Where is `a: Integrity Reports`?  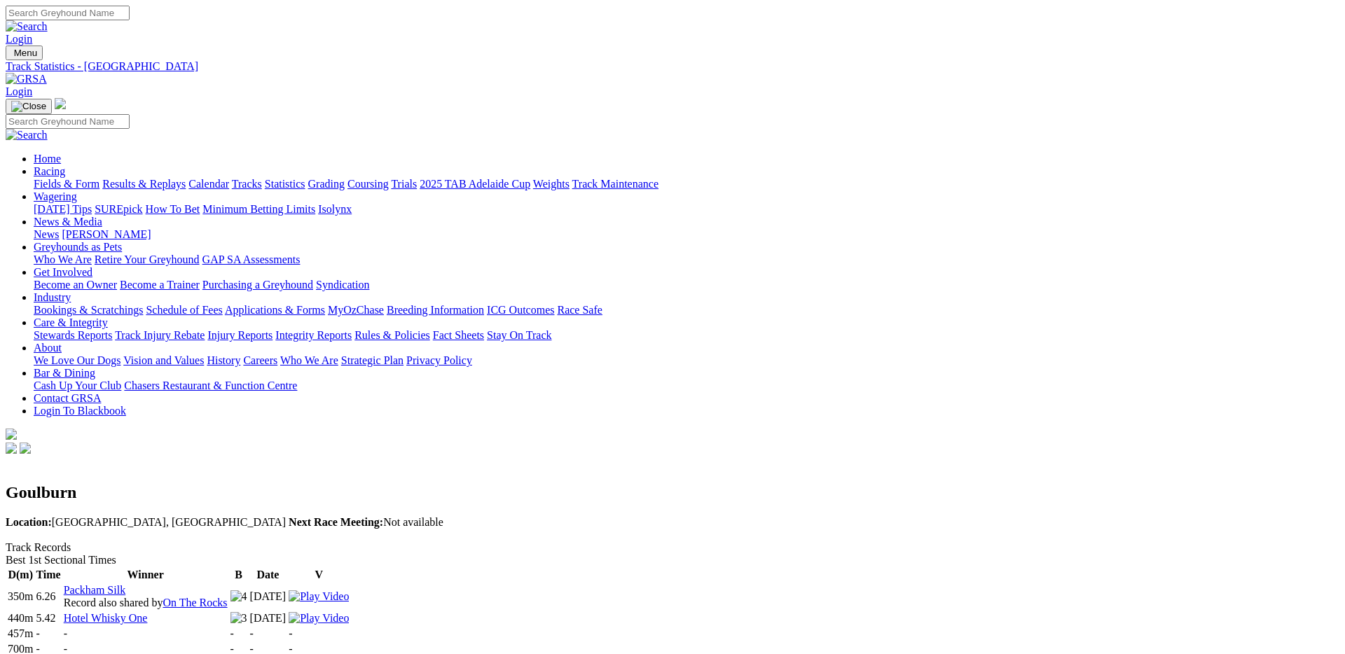
a: Integrity Reports is located at coordinates (313, 335).